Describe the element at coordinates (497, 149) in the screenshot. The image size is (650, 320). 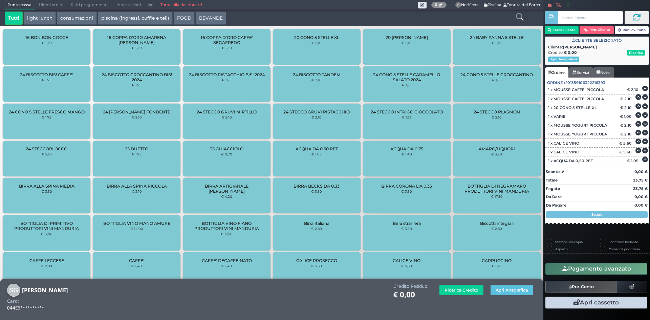
I see `span: AMARO/LIQUORI` at that location.